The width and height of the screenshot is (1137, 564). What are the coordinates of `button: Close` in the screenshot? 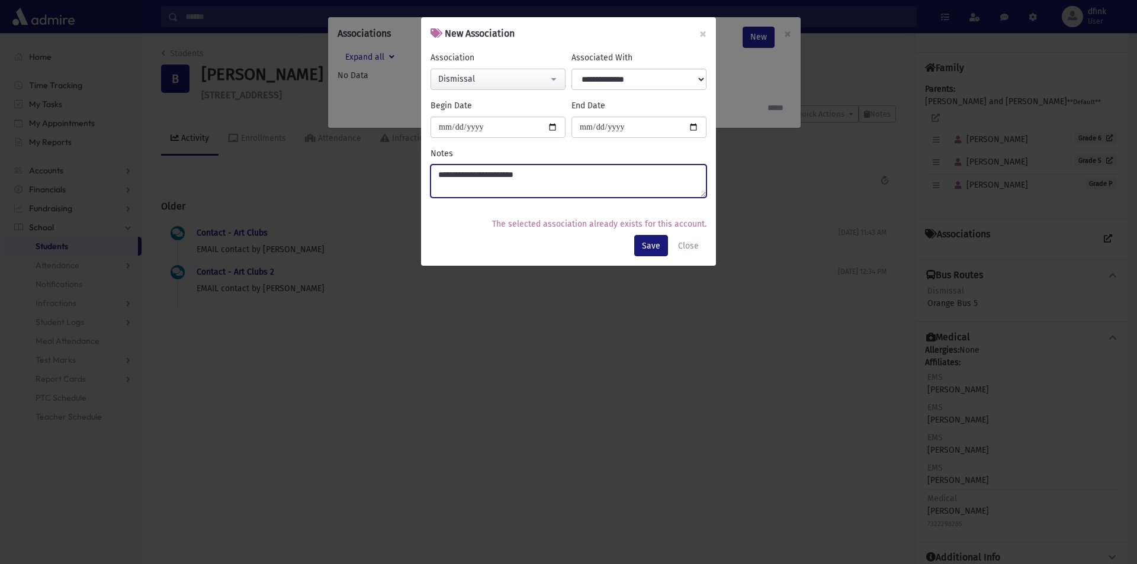 It's located at (688, 246).